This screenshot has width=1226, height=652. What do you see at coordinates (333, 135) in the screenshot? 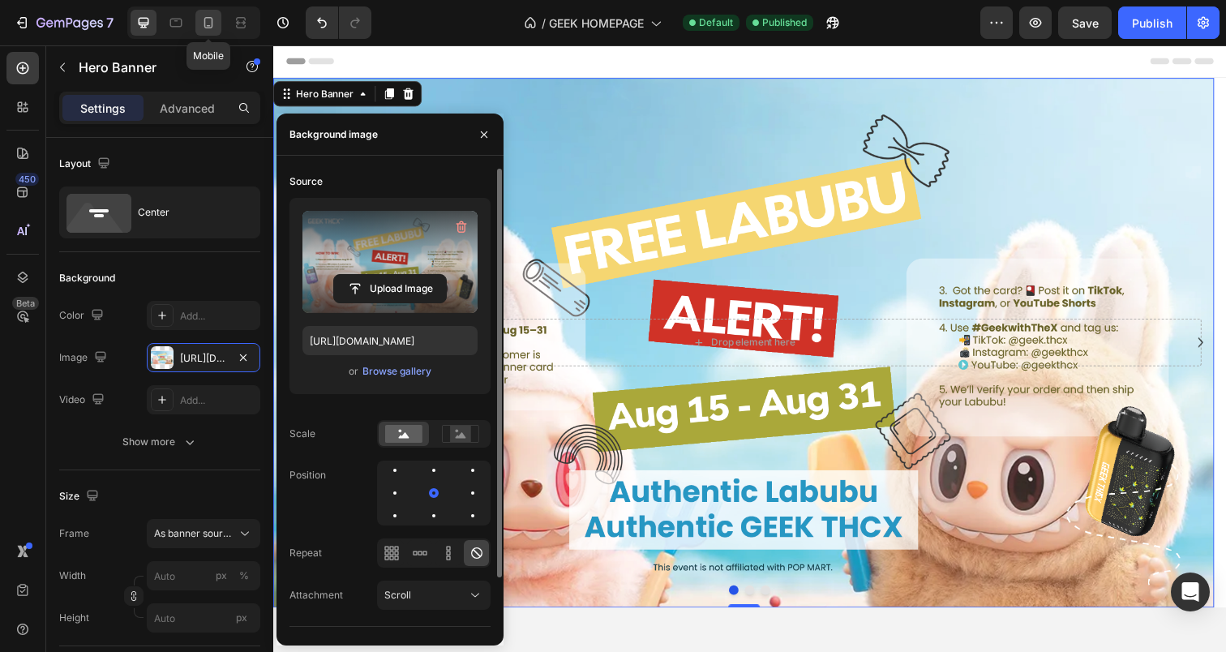
I see `div: Background image` at bounding box center [333, 135].